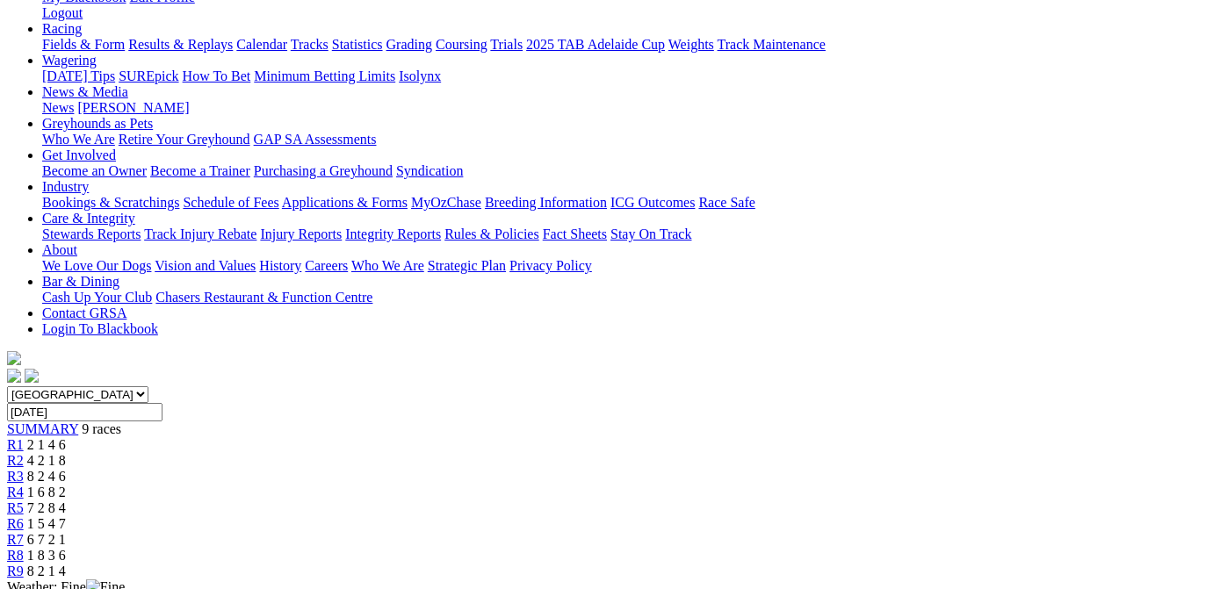 This screenshot has height=589, width=1213. What do you see at coordinates (596, 44) in the screenshot?
I see `a: 2025 TAB Adelaide Cup` at bounding box center [596, 44].